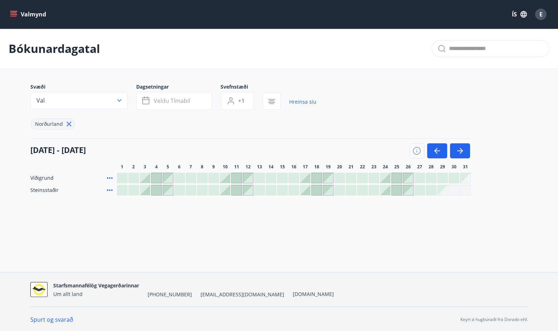 This screenshot has height=331, width=558. I want to click on span: 14, so click(271, 167).